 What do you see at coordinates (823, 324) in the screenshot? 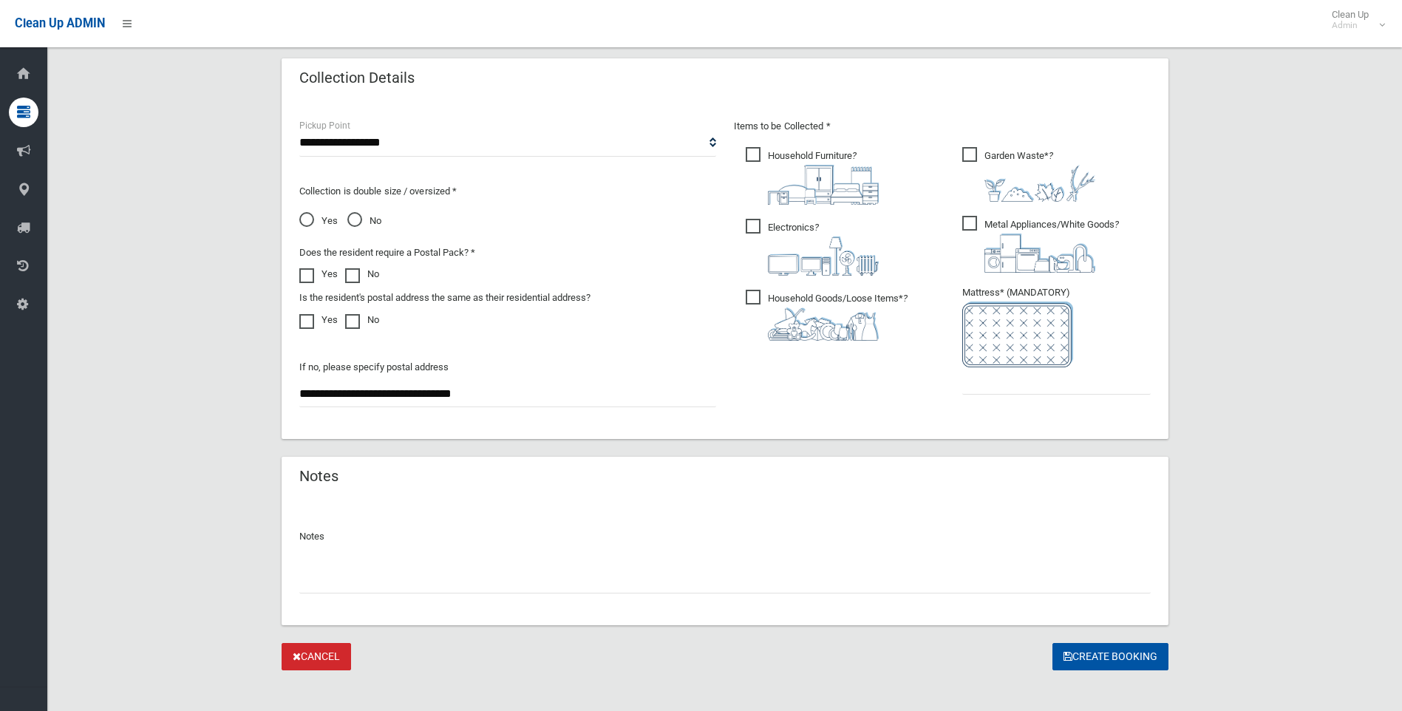
I see `img: b13cc3517677393f34c0a387616ef184.png` at bounding box center [823, 324].